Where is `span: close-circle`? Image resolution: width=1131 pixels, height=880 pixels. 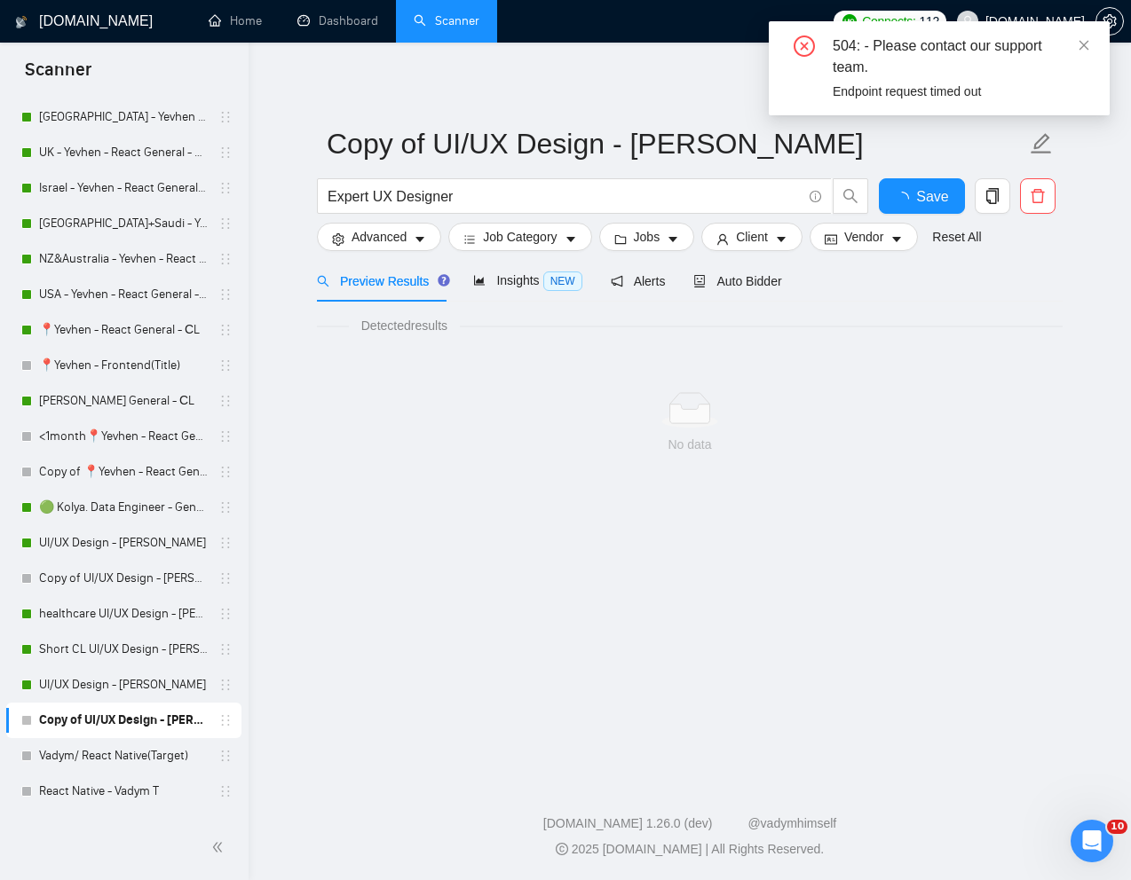 span: close-circle is located at coordinates (804, 46).